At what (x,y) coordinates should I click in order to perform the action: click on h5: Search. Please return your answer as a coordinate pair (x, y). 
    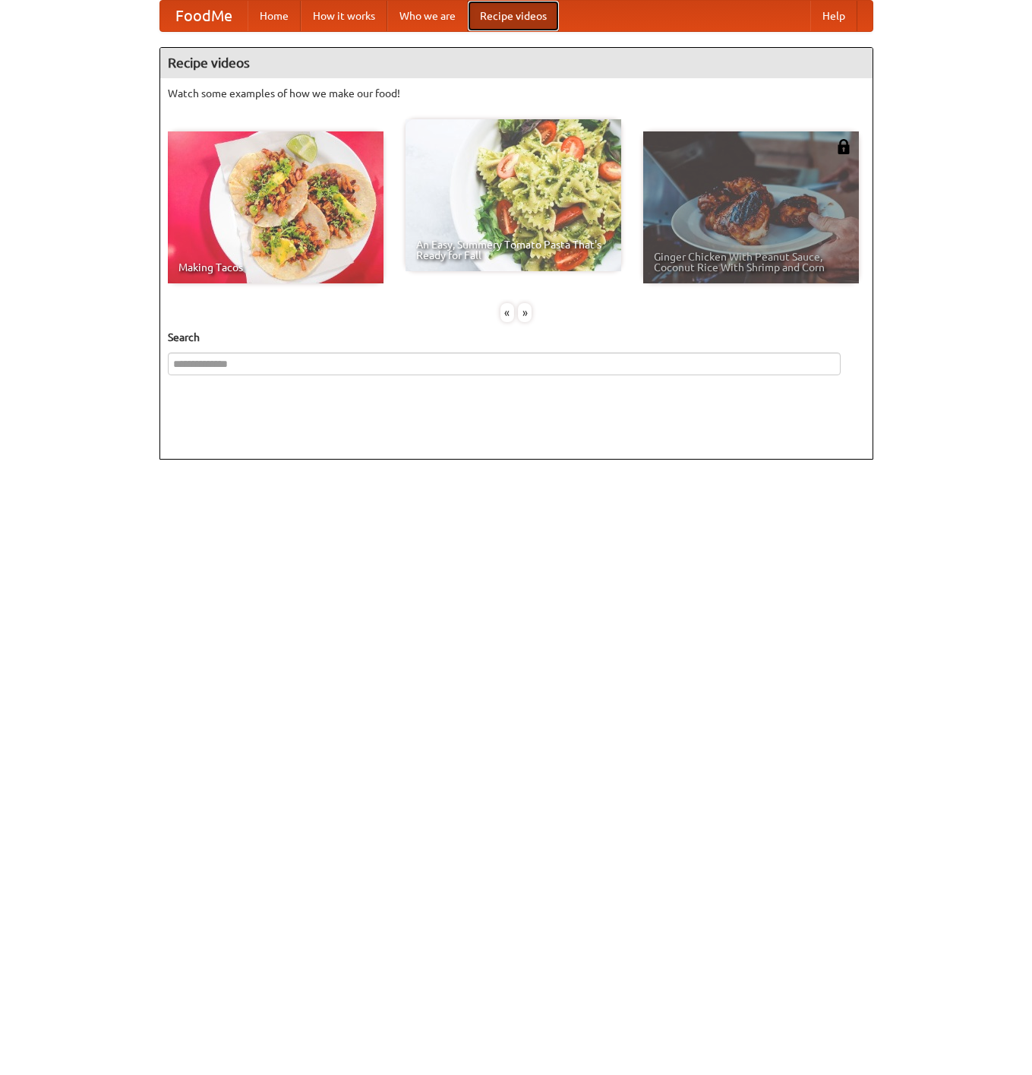
    Looking at the image, I should click on (516, 337).